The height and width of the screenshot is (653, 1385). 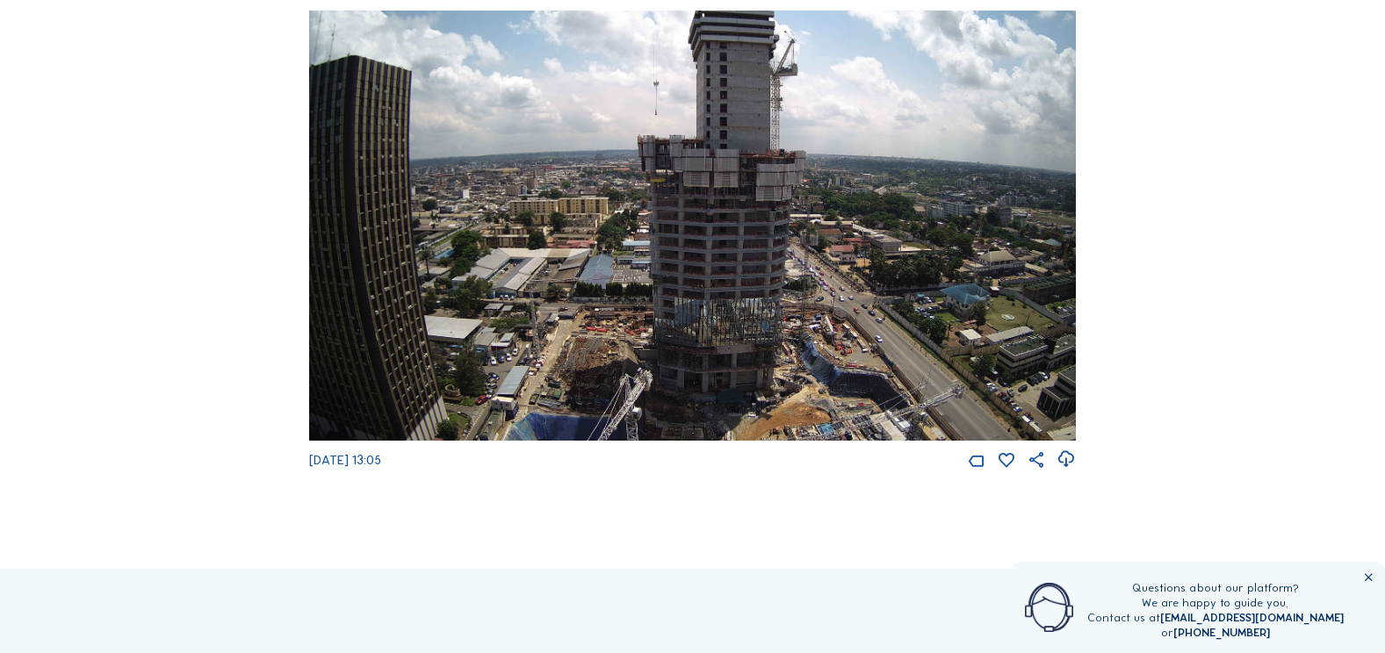 What do you see at coordinates (1049, 608) in the screenshot?
I see `img: operator` at bounding box center [1049, 608].